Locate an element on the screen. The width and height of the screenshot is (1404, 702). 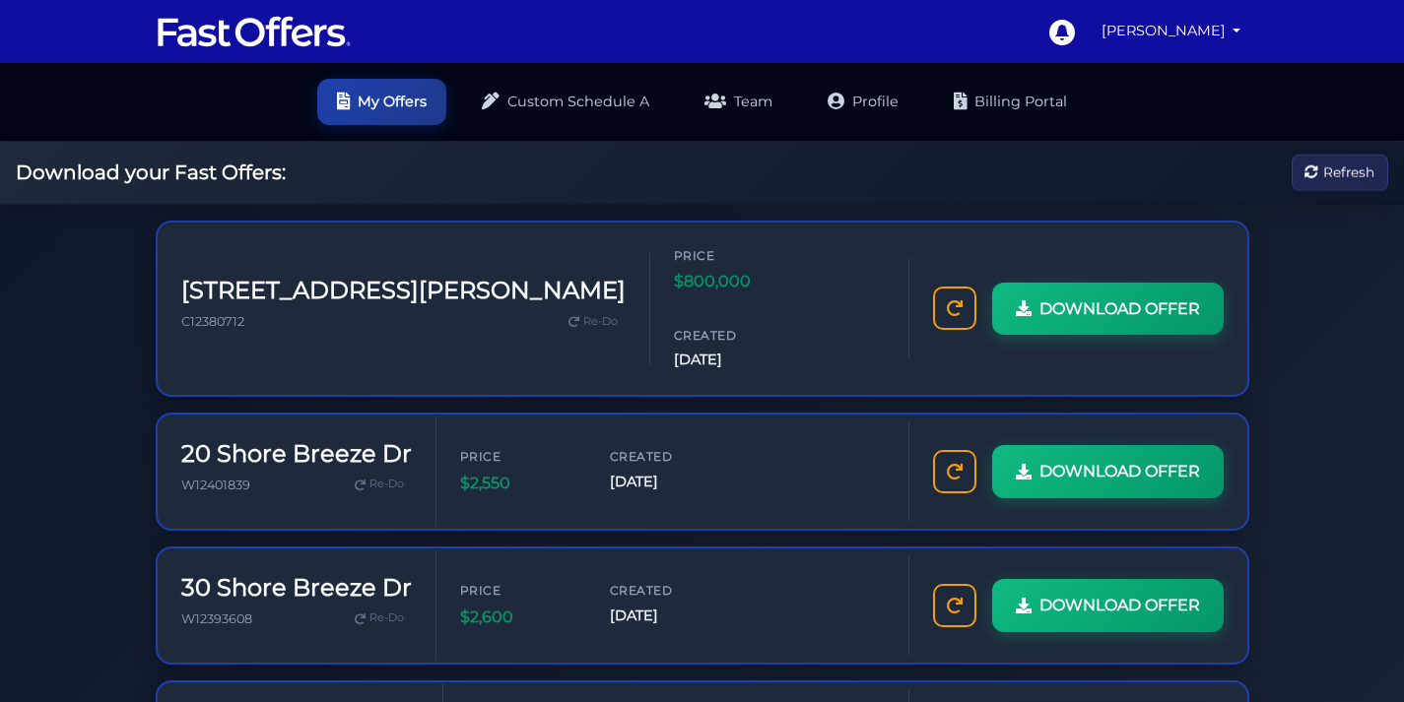
button: Refresh is located at coordinates (1340, 172).